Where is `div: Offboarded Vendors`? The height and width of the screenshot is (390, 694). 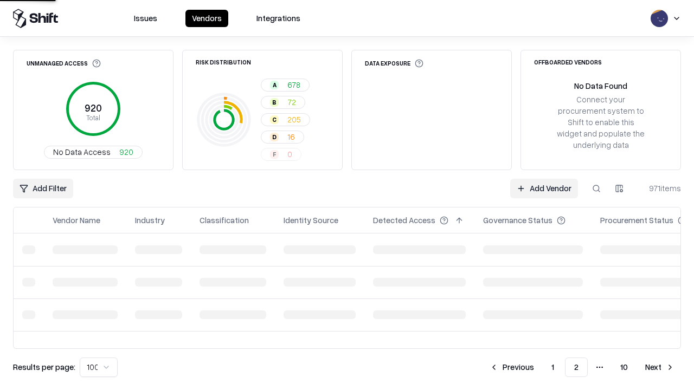 div: Offboarded Vendors is located at coordinates (567, 62).